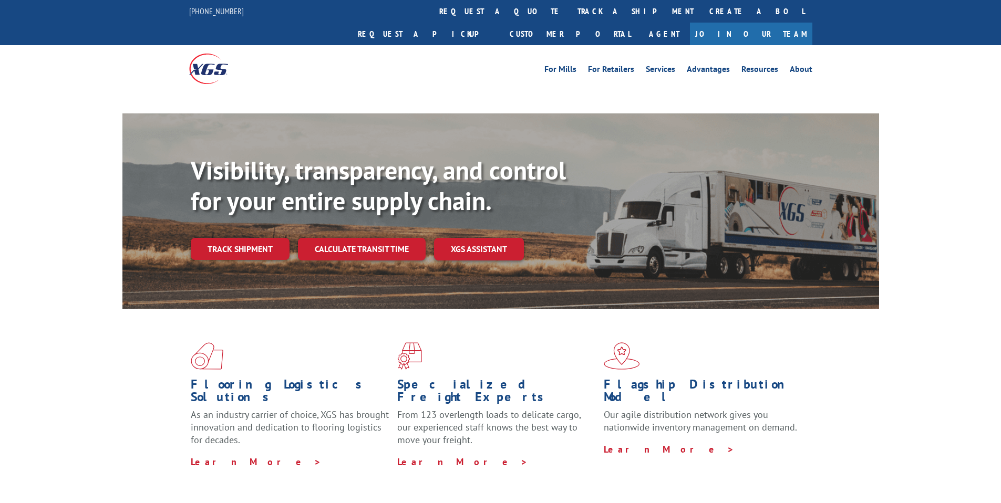 The height and width of the screenshot is (503, 1001). I want to click on a: Resources, so click(760, 71).